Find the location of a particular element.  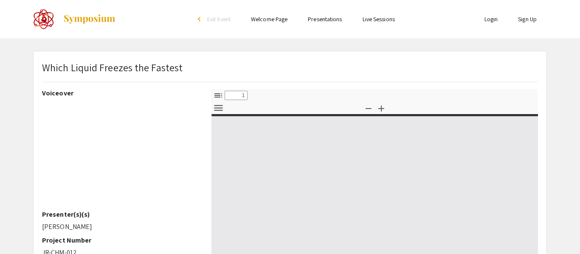

input: Page is located at coordinates (236, 96).